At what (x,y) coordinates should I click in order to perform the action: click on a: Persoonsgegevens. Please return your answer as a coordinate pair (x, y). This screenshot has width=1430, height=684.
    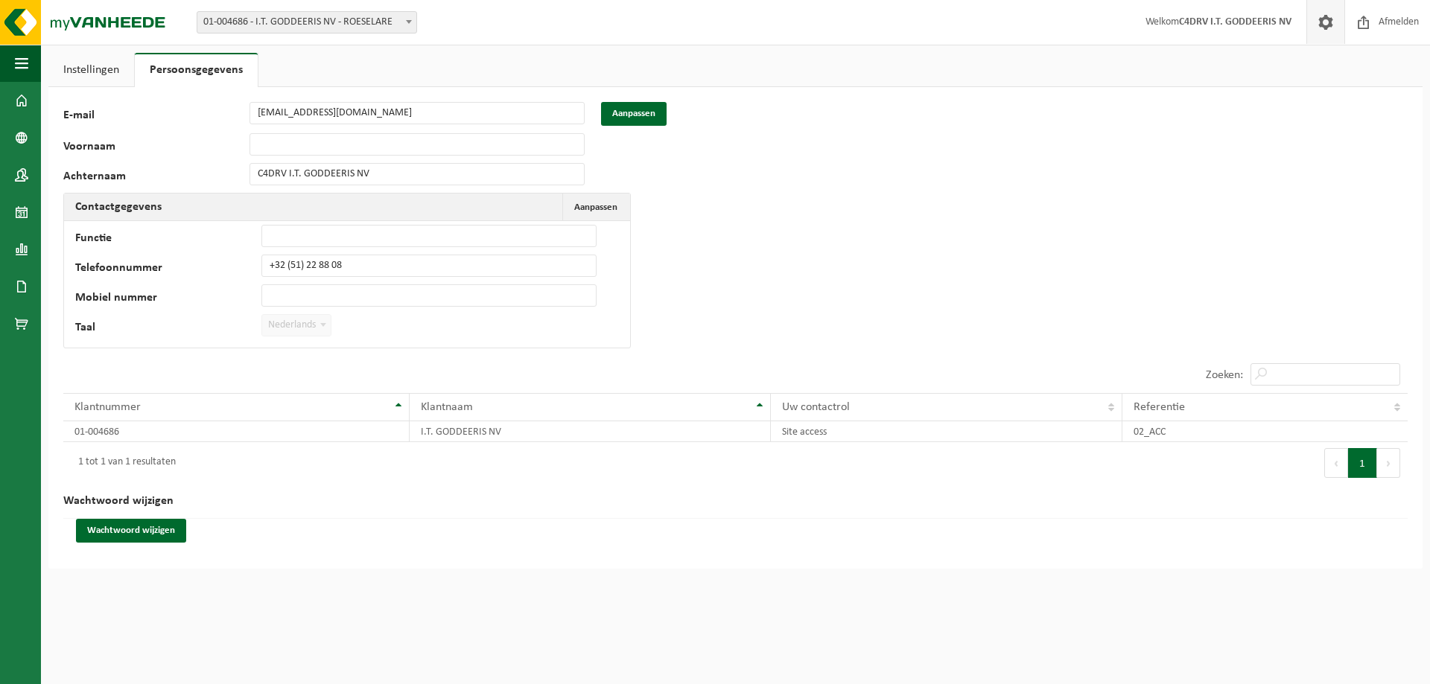
    Looking at the image, I should click on (196, 70).